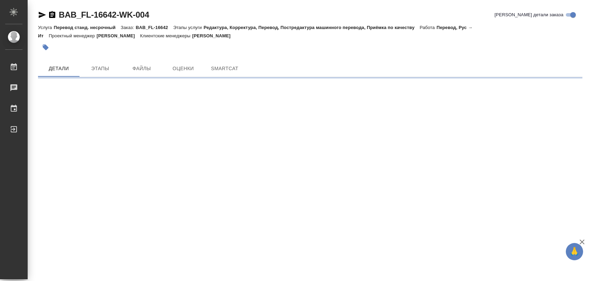 Image resolution: width=590 pixels, height=281 pixels. I want to click on p: Услуга, so click(46, 27).